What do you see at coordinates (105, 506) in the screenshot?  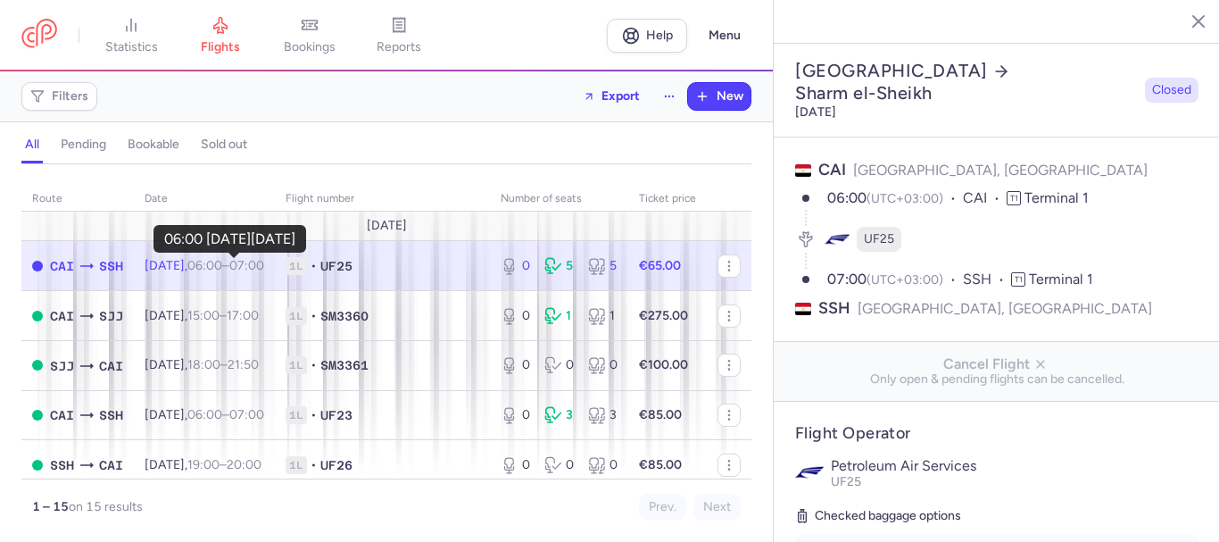 I see `span: on 15 results` at bounding box center [105, 506].